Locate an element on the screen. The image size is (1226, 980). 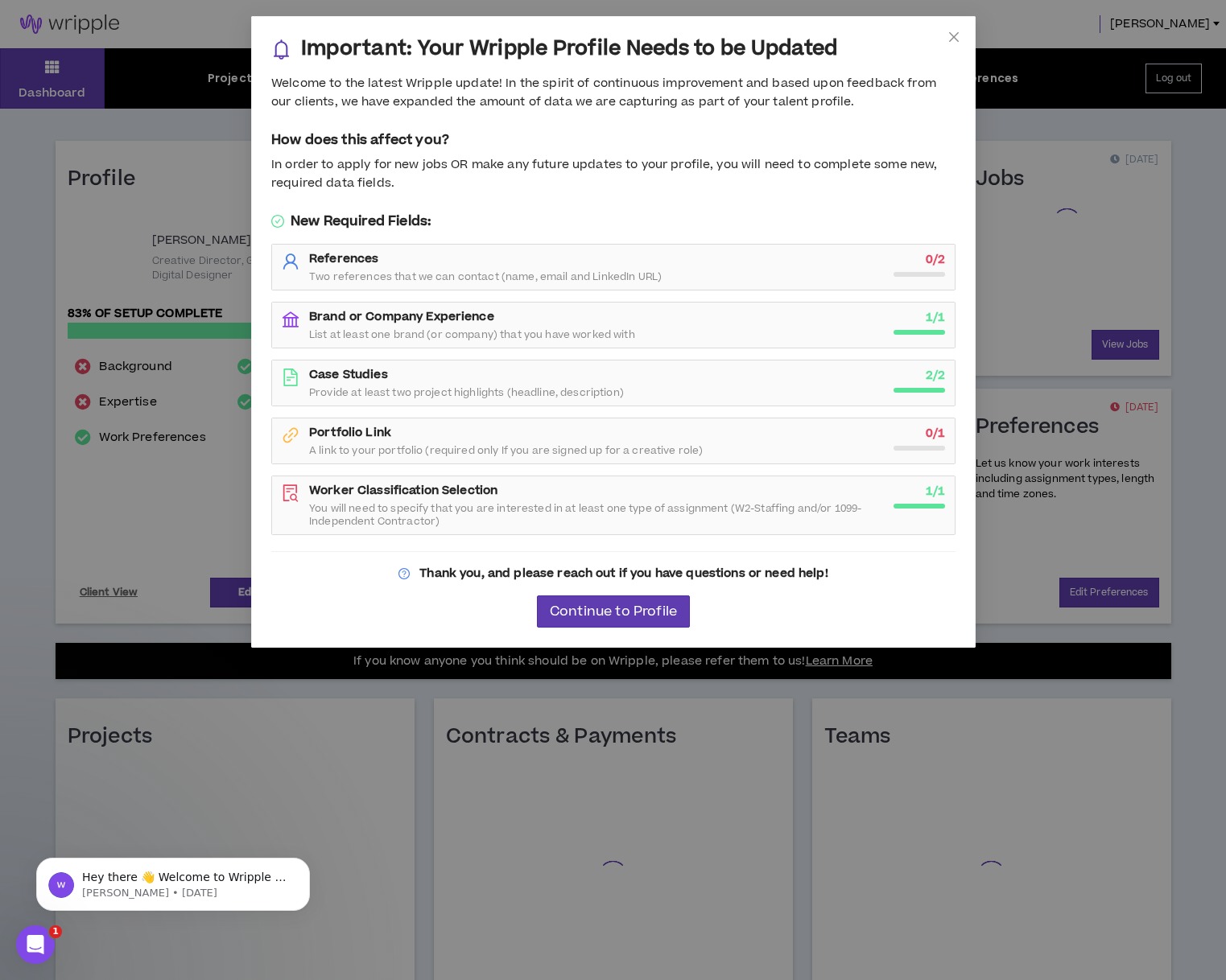
button: Close is located at coordinates (954, 38).